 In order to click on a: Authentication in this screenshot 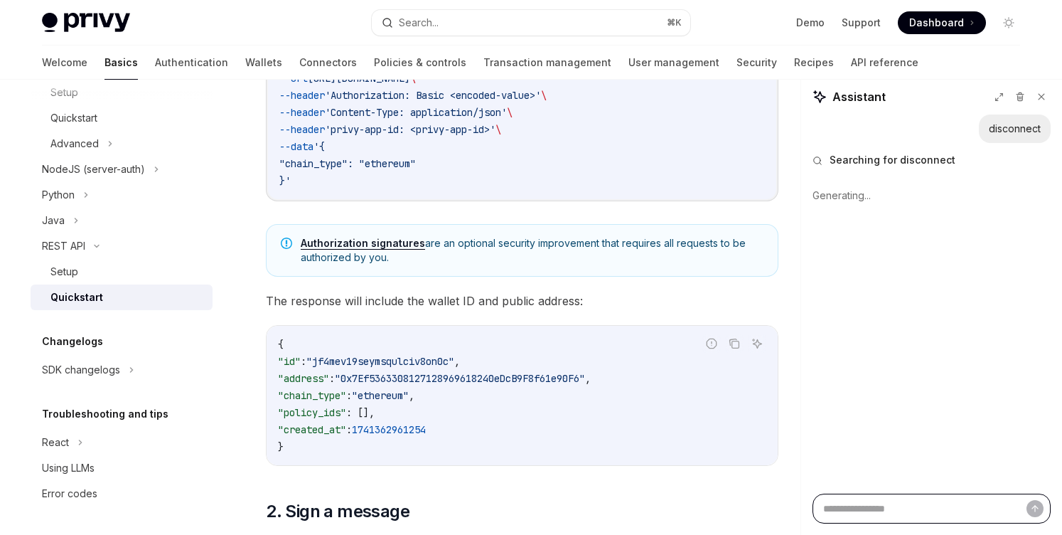, I will do `click(191, 63)`.